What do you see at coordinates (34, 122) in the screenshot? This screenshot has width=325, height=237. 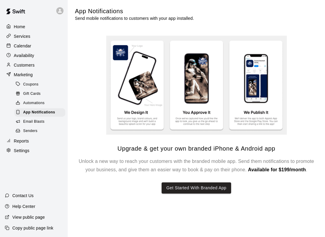 I see `span: Email Blasts` at bounding box center [34, 122].